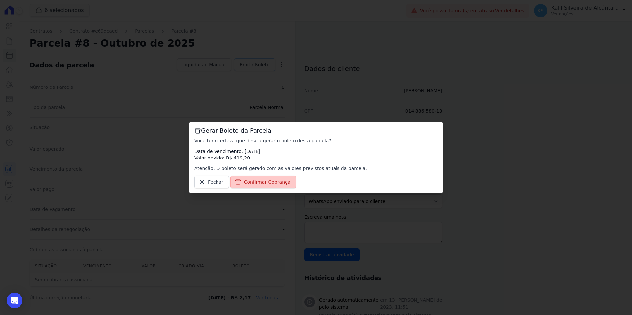 The width and height of the screenshot is (632, 315). I want to click on p: Atenção: O boleto será gerado com as valores previstos atuais da parcela., so click(316, 169).